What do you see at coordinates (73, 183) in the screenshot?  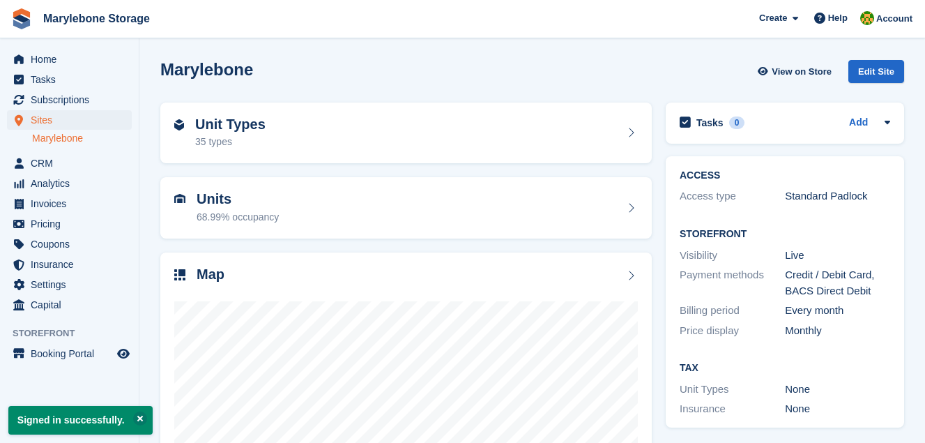 I see `span: Analytics` at bounding box center [73, 183].